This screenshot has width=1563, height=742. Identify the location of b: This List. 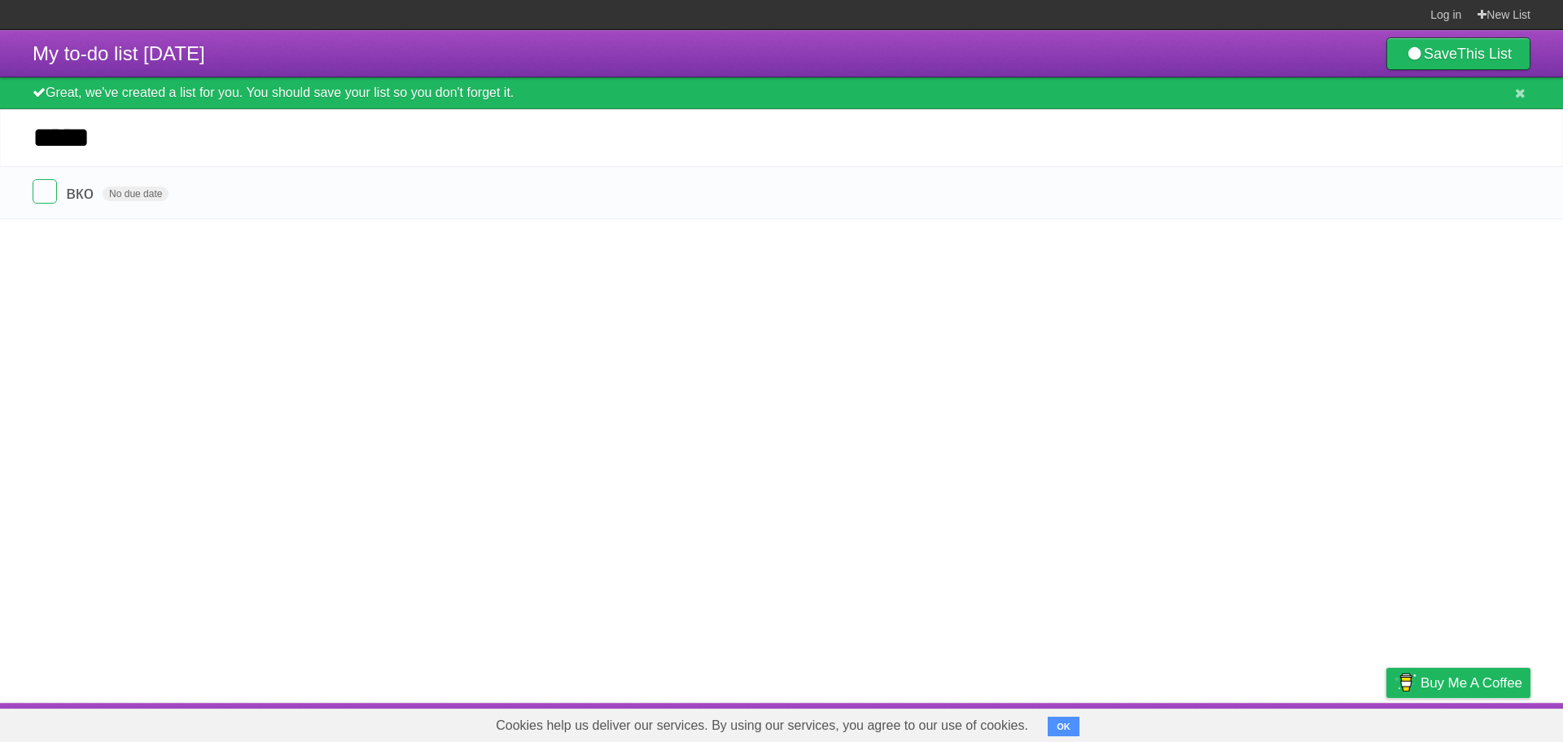
(1484, 54).